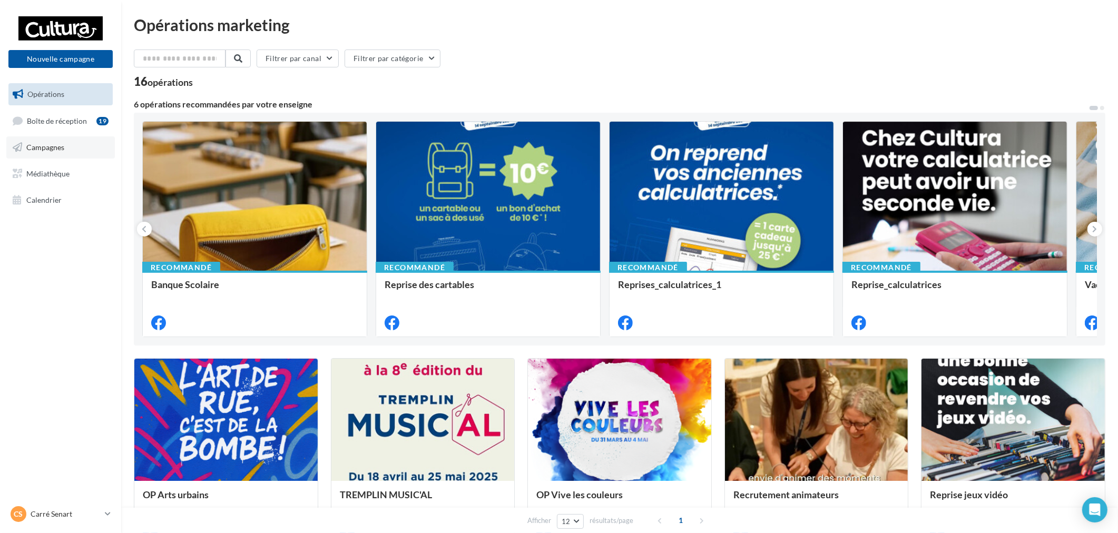 This screenshot has height=533, width=1118. I want to click on a: CS Carré Senart, so click(61, 514).